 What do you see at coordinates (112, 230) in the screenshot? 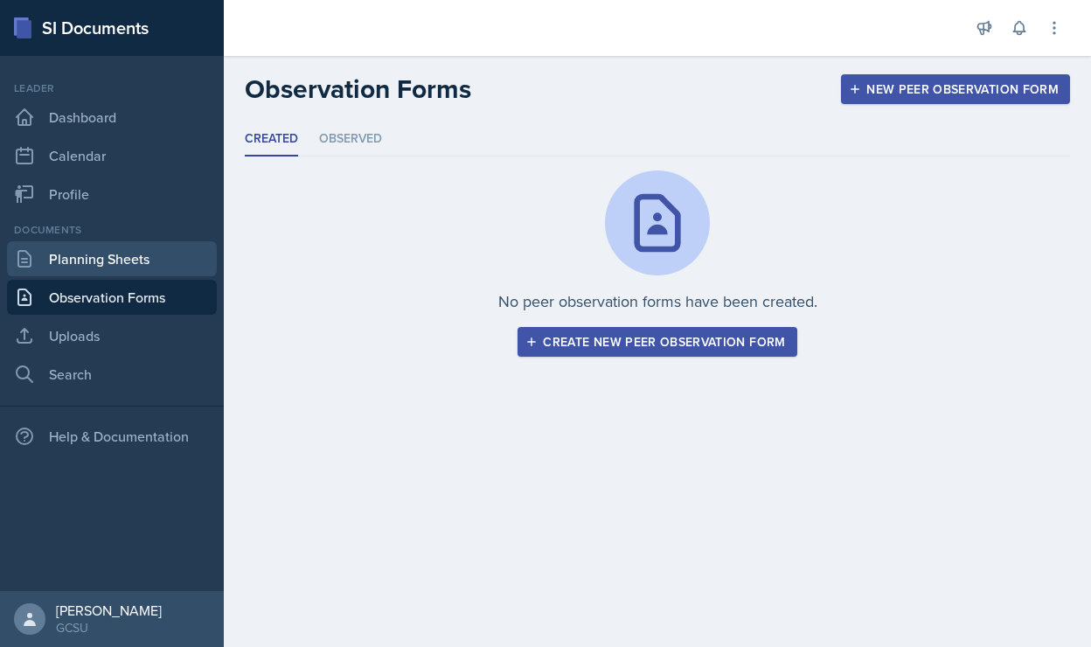
I see `div: Documents` at bounding box center [112, 230].